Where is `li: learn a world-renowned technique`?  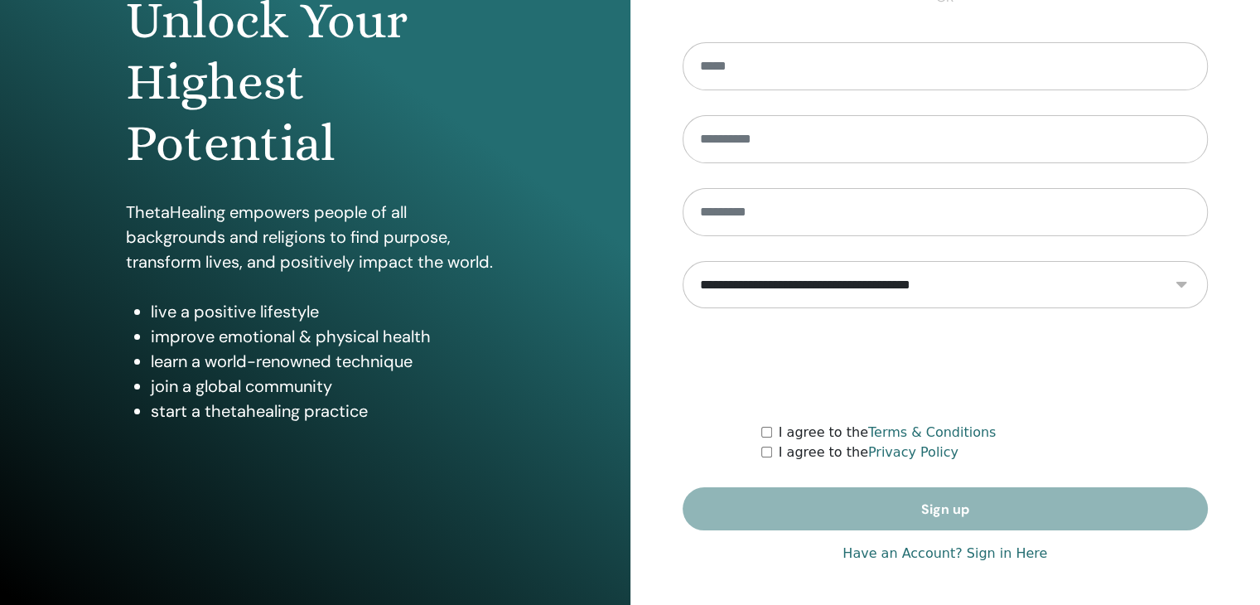 li: learn a world-renowned technique is located at coordinates (327, 361).